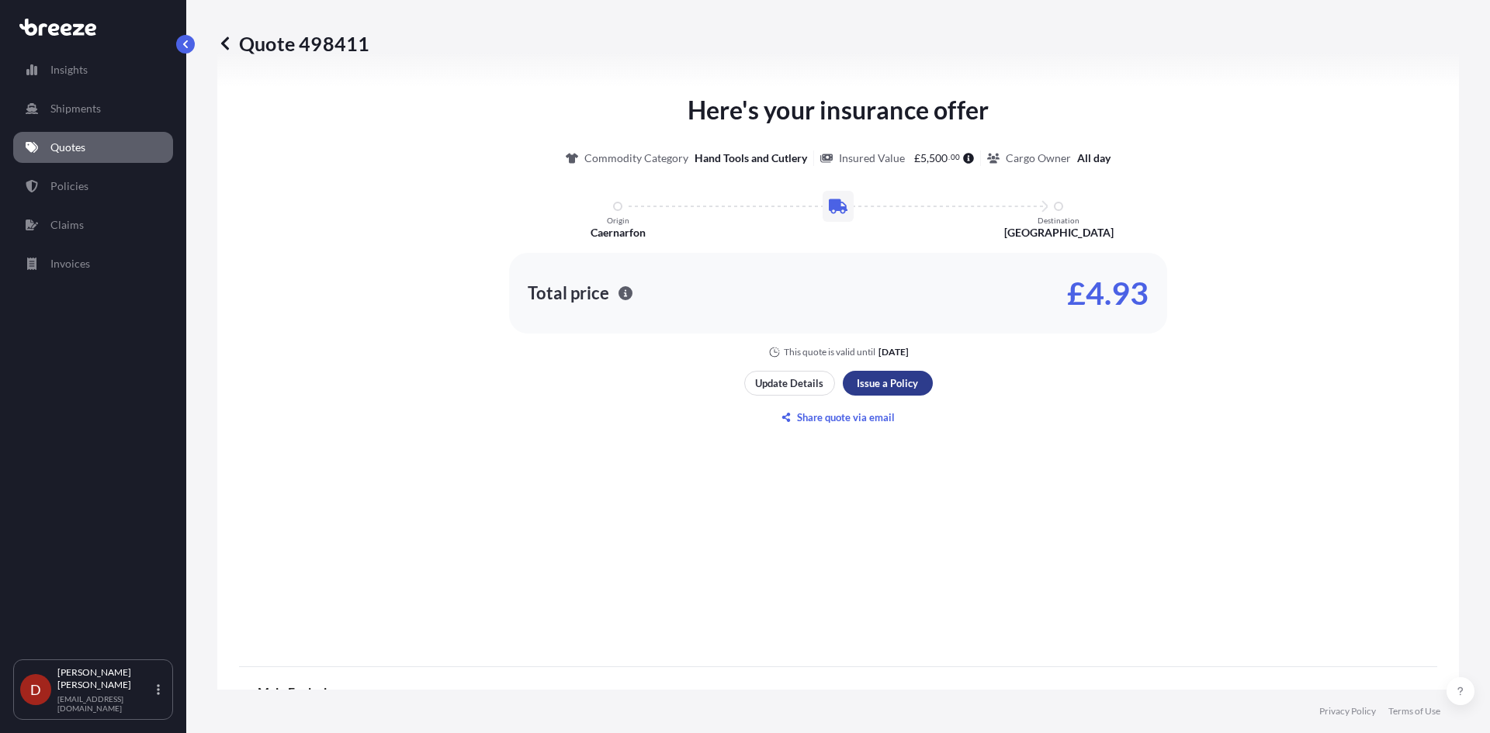 Image resolution: width=1490 pixels, height=733 pixels. What do you see at coordinates (955, 157) in the screenshot?
I see `span: 00` at bounding box center [955, 157].